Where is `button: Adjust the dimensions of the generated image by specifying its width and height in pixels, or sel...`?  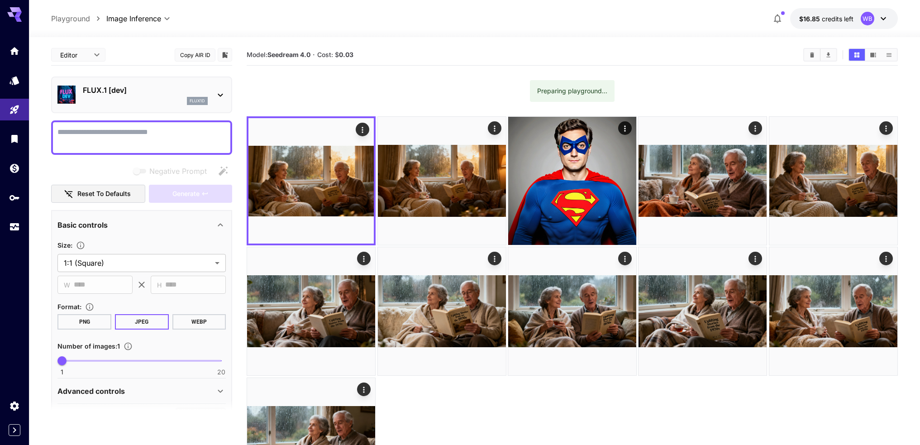
button: Adjust the dimensions of the generated image by specifying its width and height in pixels, or sel... is located at coordinates (81, 245).